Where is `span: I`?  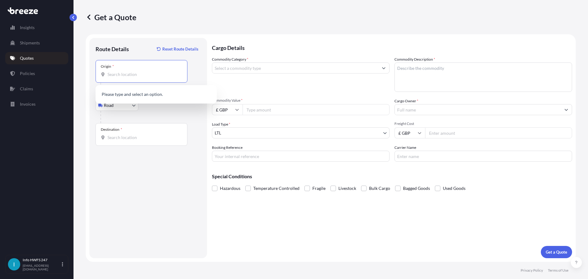
span: I is located at coordinates (14, 264).